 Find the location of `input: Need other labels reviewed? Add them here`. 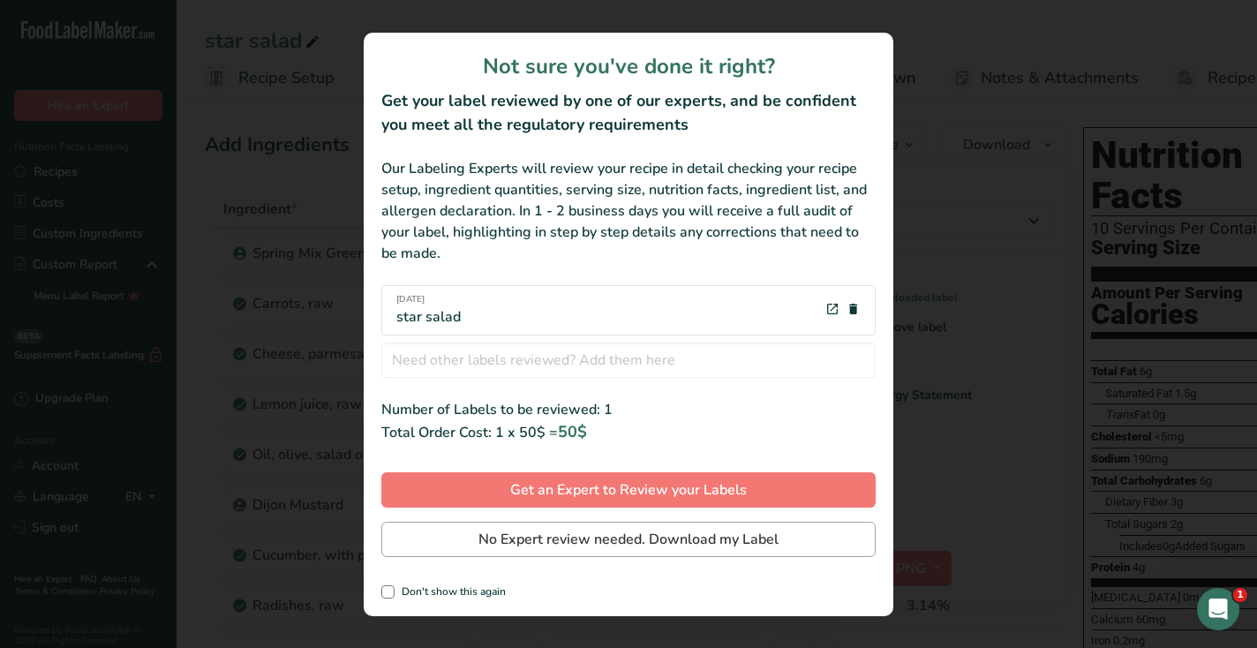

input: Need other labels reviewed? Add them here is located at coordinates (628, 360).